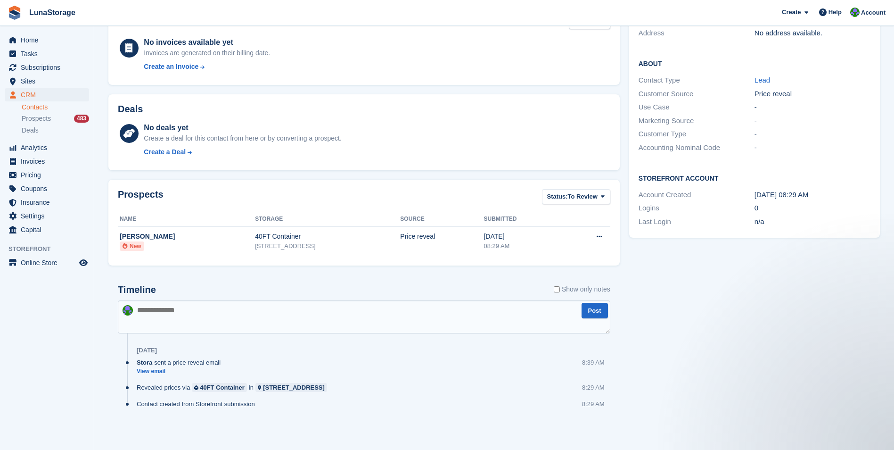  What do you see at coordinates (583, 197) in the screenshot?
I see `span: To Review` at bounding box center [583, 197].